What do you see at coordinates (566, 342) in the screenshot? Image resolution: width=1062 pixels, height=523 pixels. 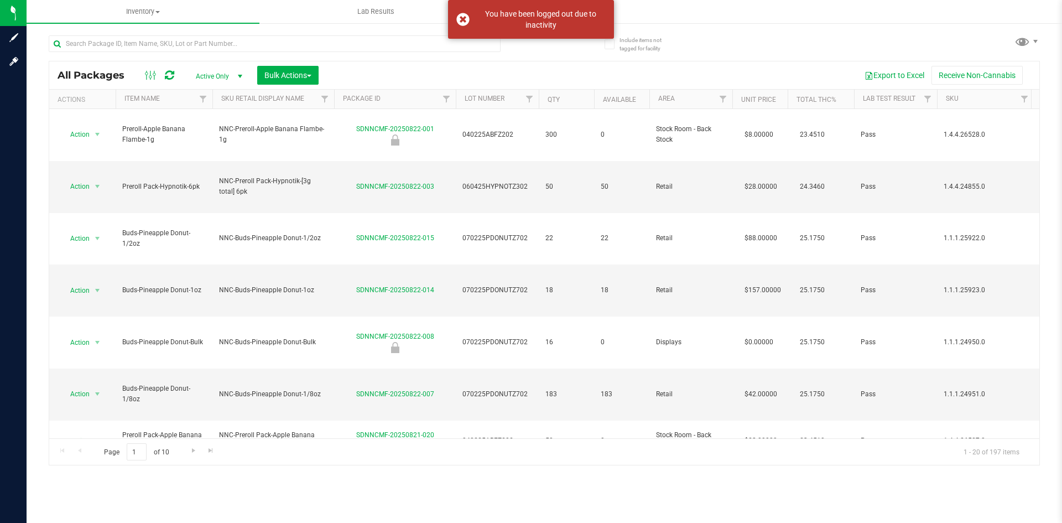 I see `span: 16` at bounding box center [566, 342].